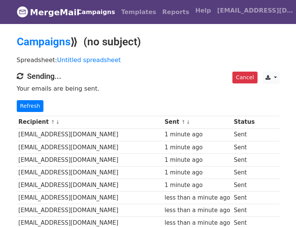 The image size is (296, 227). What do you see at coordinates (148, 76) in the screenshot?
I see `h4: Sending...` at bounding box center [148, 76].